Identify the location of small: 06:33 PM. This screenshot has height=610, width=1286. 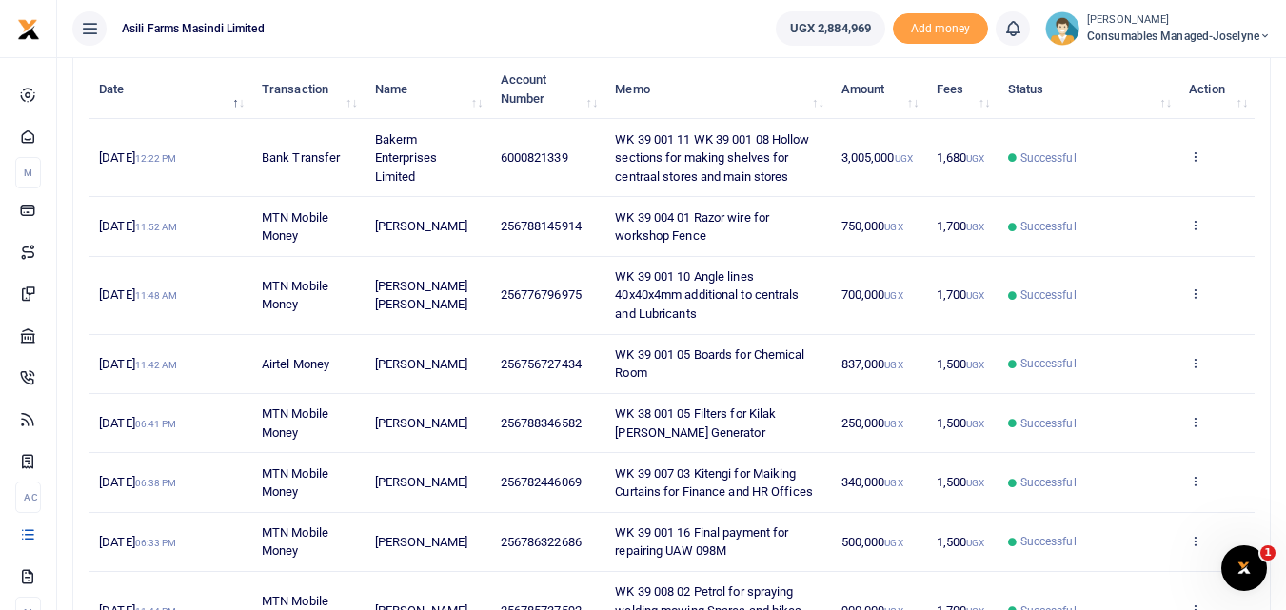
(156, 543).